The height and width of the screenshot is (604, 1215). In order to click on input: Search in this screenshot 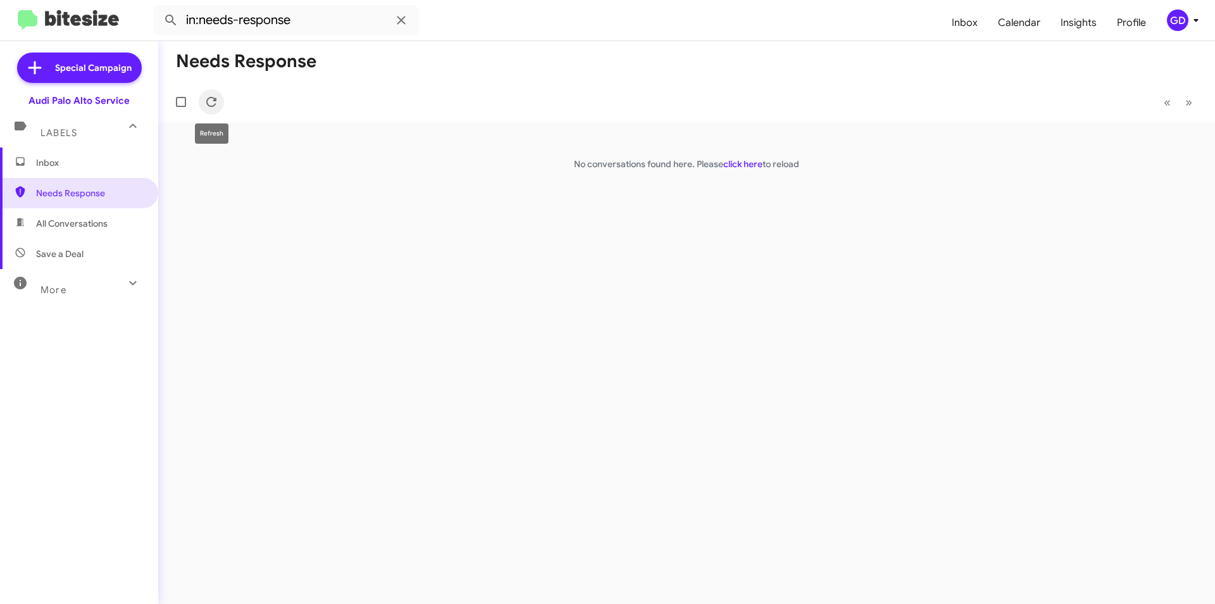, I will do `click(286, 20)`.